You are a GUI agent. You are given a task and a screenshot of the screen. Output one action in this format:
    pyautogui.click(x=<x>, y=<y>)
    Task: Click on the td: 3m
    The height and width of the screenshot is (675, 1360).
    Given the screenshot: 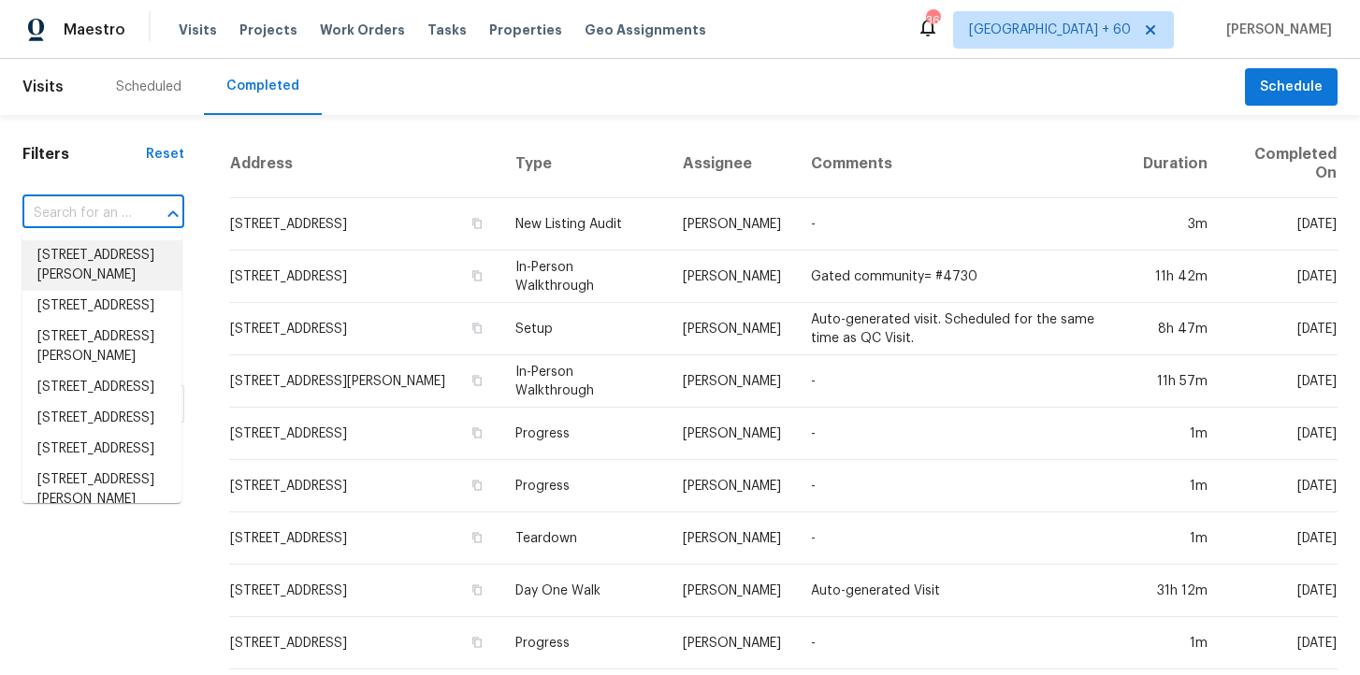 What is the action you would take?
    pyautogui.click(x=1175, y=224)
    